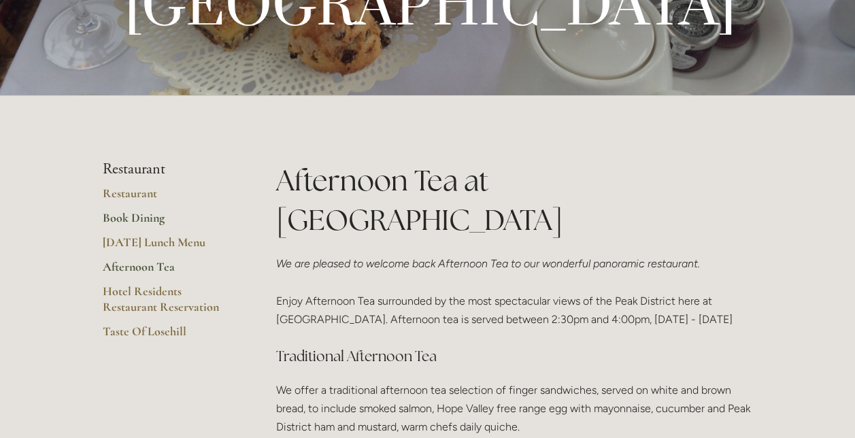 The width and height of the screenshot is (855, 438). What do you see at coordinates (167, 303) in the screenshot?
I see `a: Hotel Residents Restaurant Reservation` at bounding box center [167, 303].